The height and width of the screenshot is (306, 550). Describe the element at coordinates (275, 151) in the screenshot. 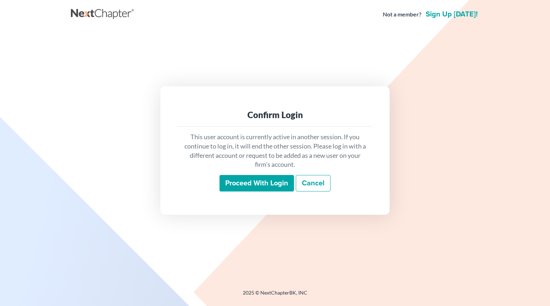

I see `p: This user account is currently active in another session. If you continue to log in, it will end ...` at that location.